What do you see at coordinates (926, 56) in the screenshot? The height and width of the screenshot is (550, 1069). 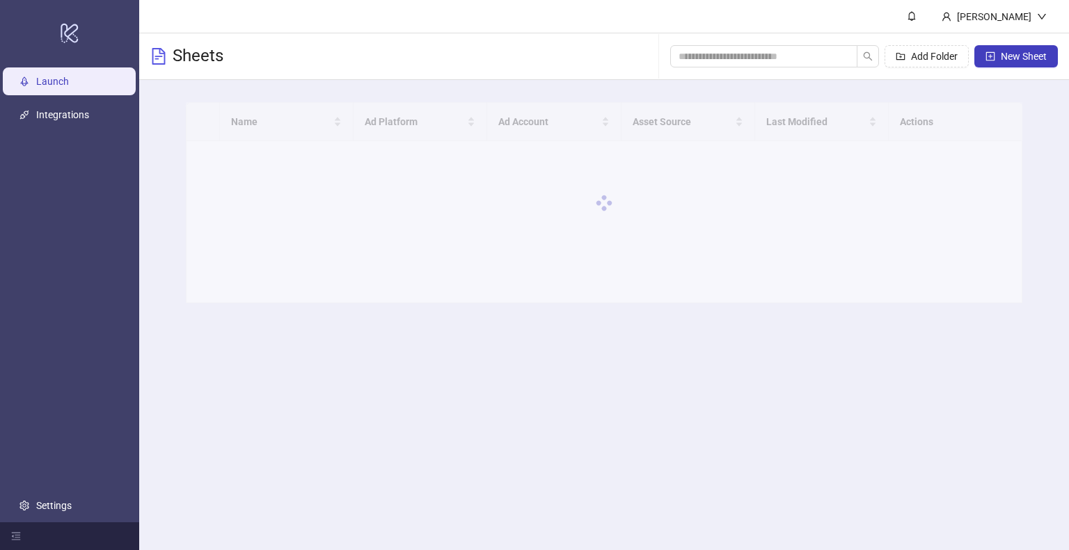 I see `button: Add Folder` at bounding box center [926, 56].